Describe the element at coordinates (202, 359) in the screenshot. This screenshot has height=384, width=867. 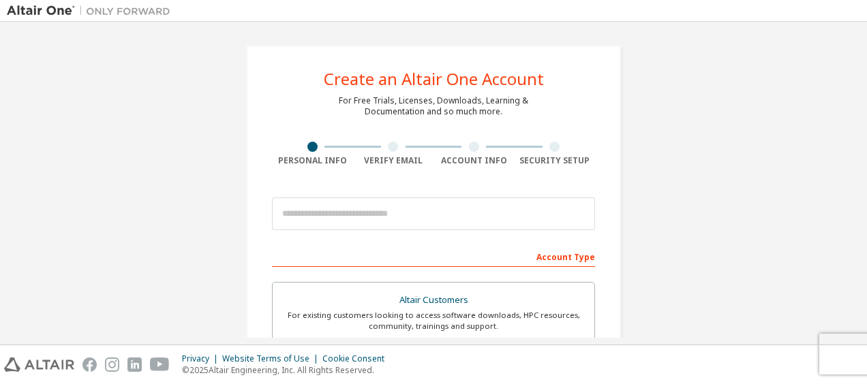
I see `div: Privacy` at that location.